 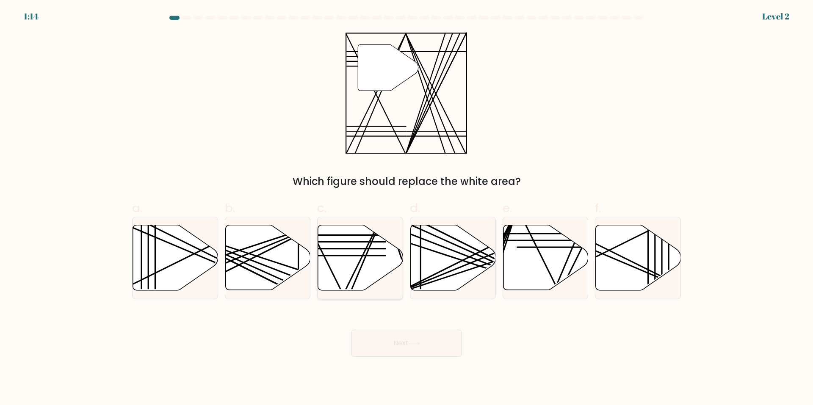 I want to click on div: Level 2, so click(x=776, y=17).